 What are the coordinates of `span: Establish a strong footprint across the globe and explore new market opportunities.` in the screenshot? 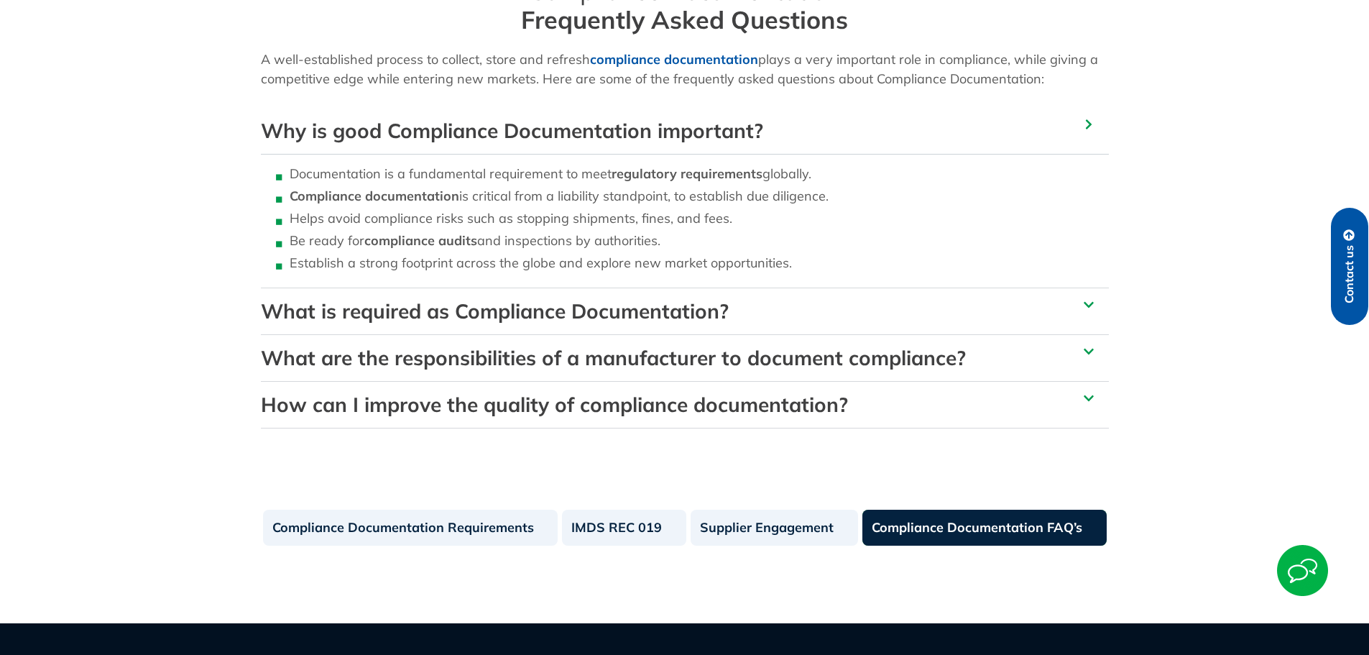 It's located at (540, 262).